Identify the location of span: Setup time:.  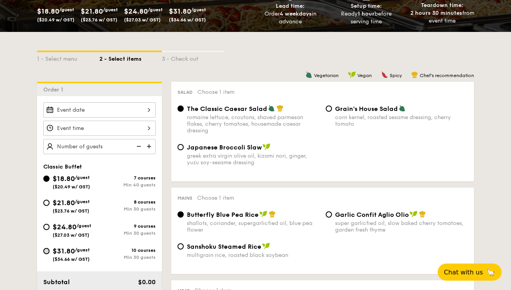
(366, 6).